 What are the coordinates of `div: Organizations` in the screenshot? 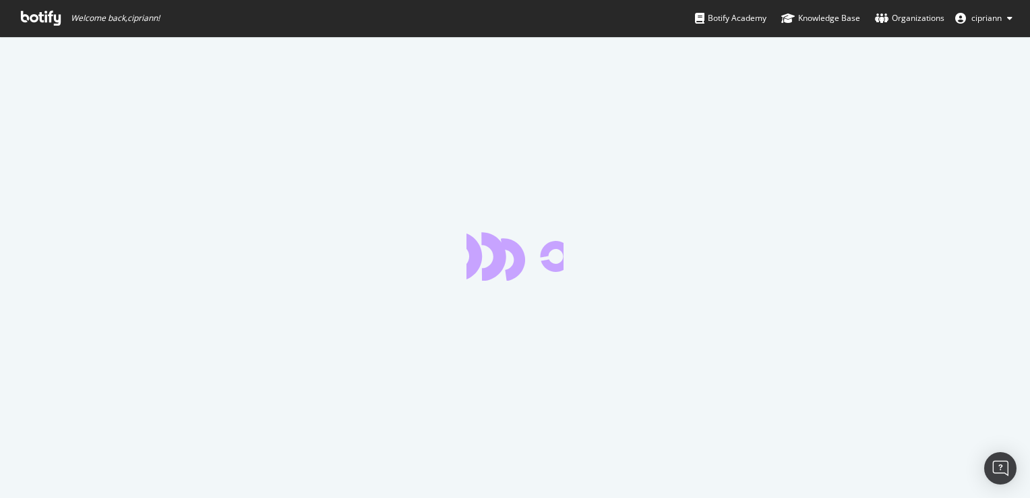 It's located at (910, 18).